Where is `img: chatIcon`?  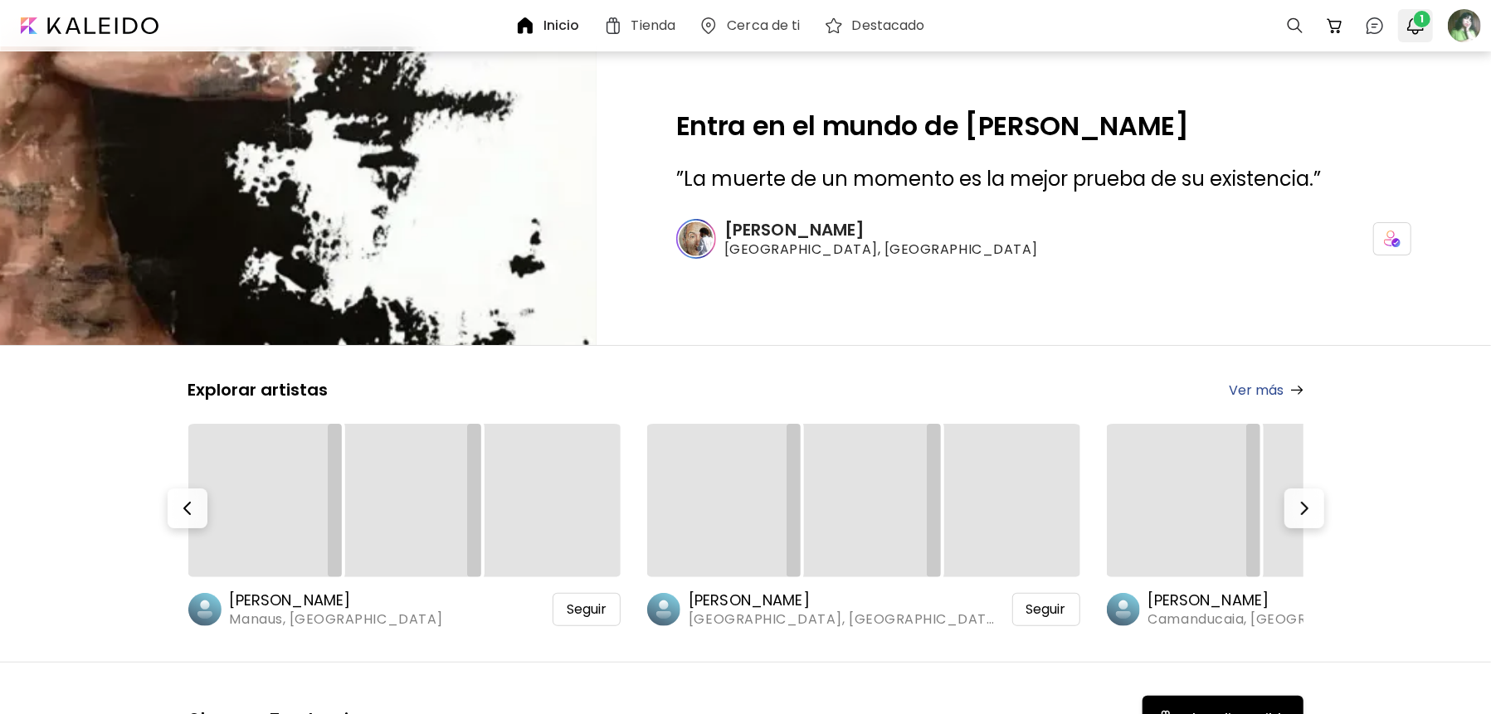
img: chatIcon is located at coordinates (1375, 26).